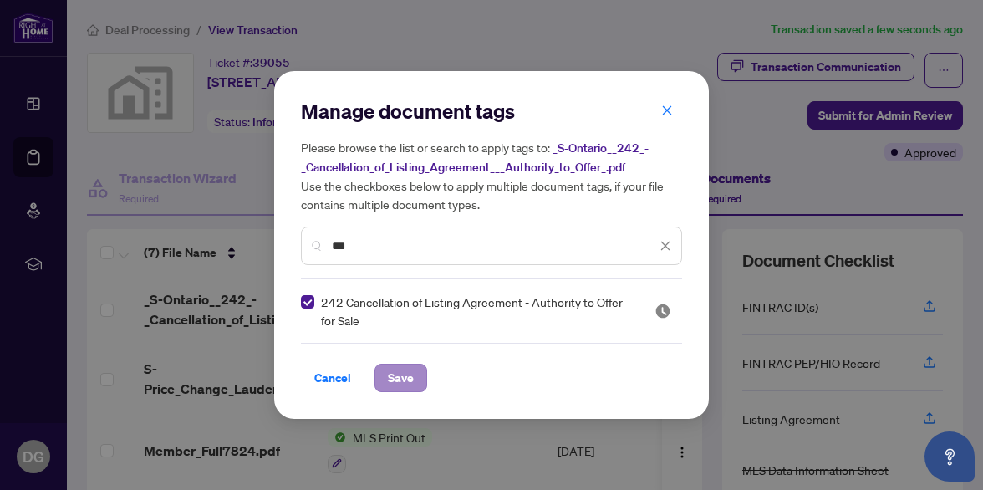 The image size is (983, 490). What do you see at coordinates (492, 176) in the screenshot?
I see `h5: Please browse the list or search to apply tags to: Use the checkboxes below to apply multiple doc...` at bounding box center [492, 176].